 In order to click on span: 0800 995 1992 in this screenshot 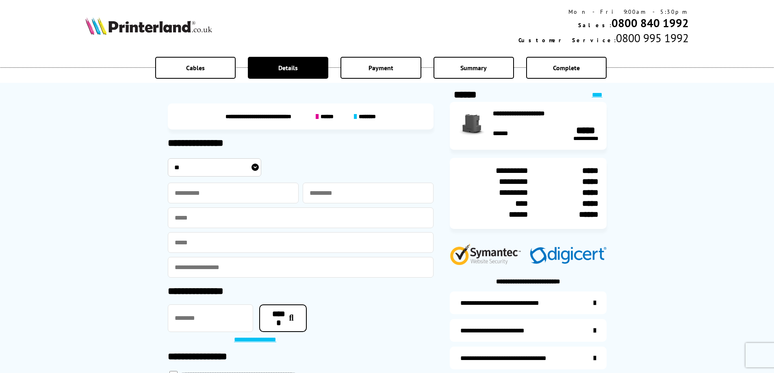, I will do `click(652, 38)`.